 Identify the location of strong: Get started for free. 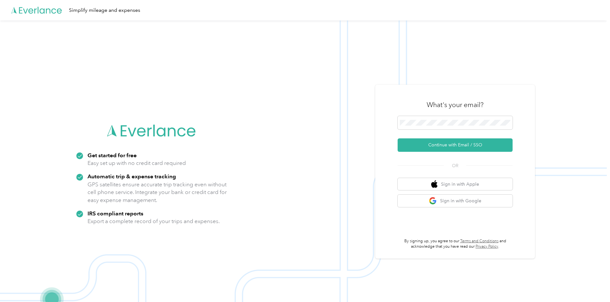
(112, 155).